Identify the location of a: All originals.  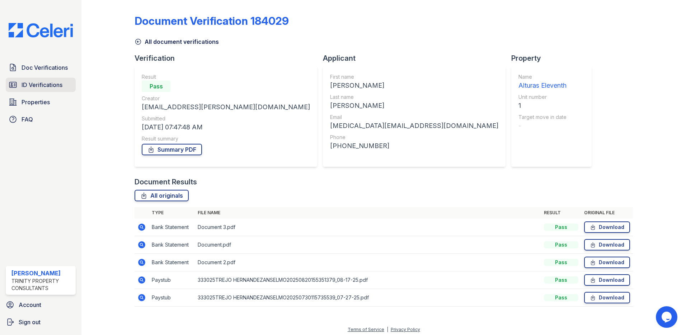
(162, 195).